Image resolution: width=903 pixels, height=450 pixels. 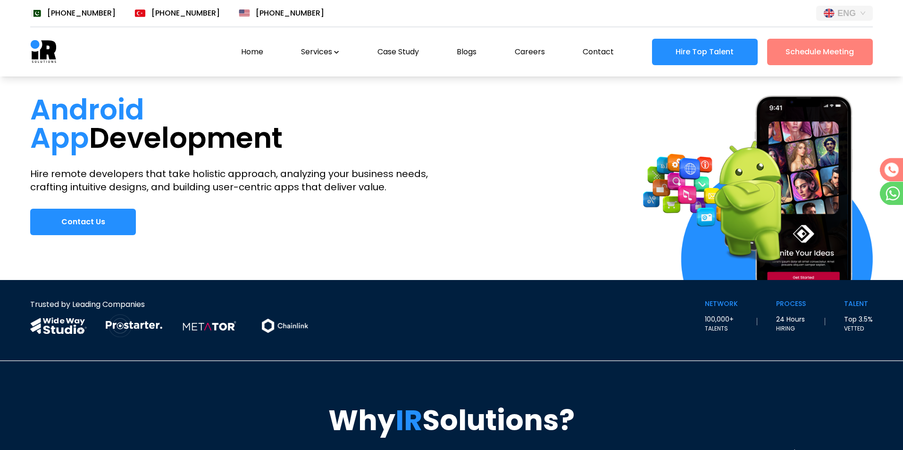 I want to click on img: Wideway Studio, so click(x=59, y=325).